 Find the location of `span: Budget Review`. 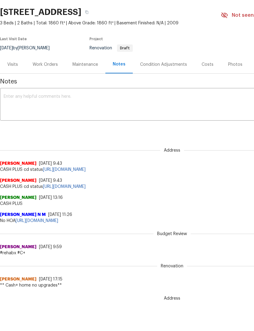

span: Budget Review is located at coordinates (172, 234).